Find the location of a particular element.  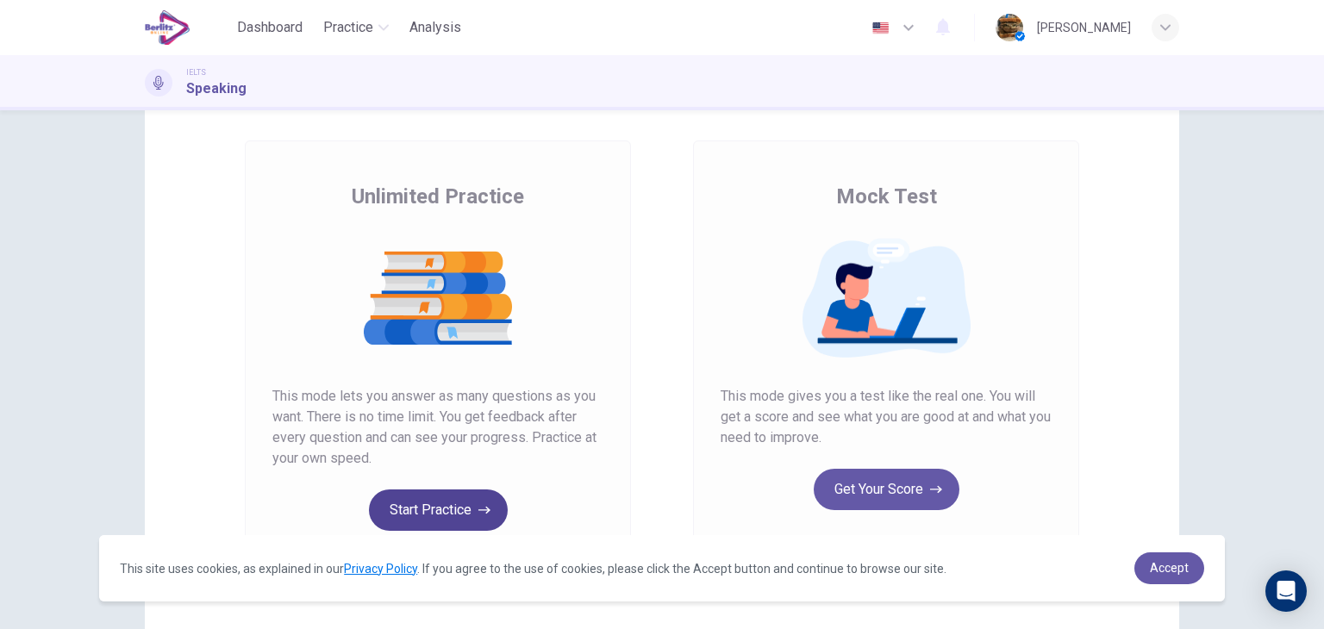

button: How does this work? is located at coordinates (885, 541).